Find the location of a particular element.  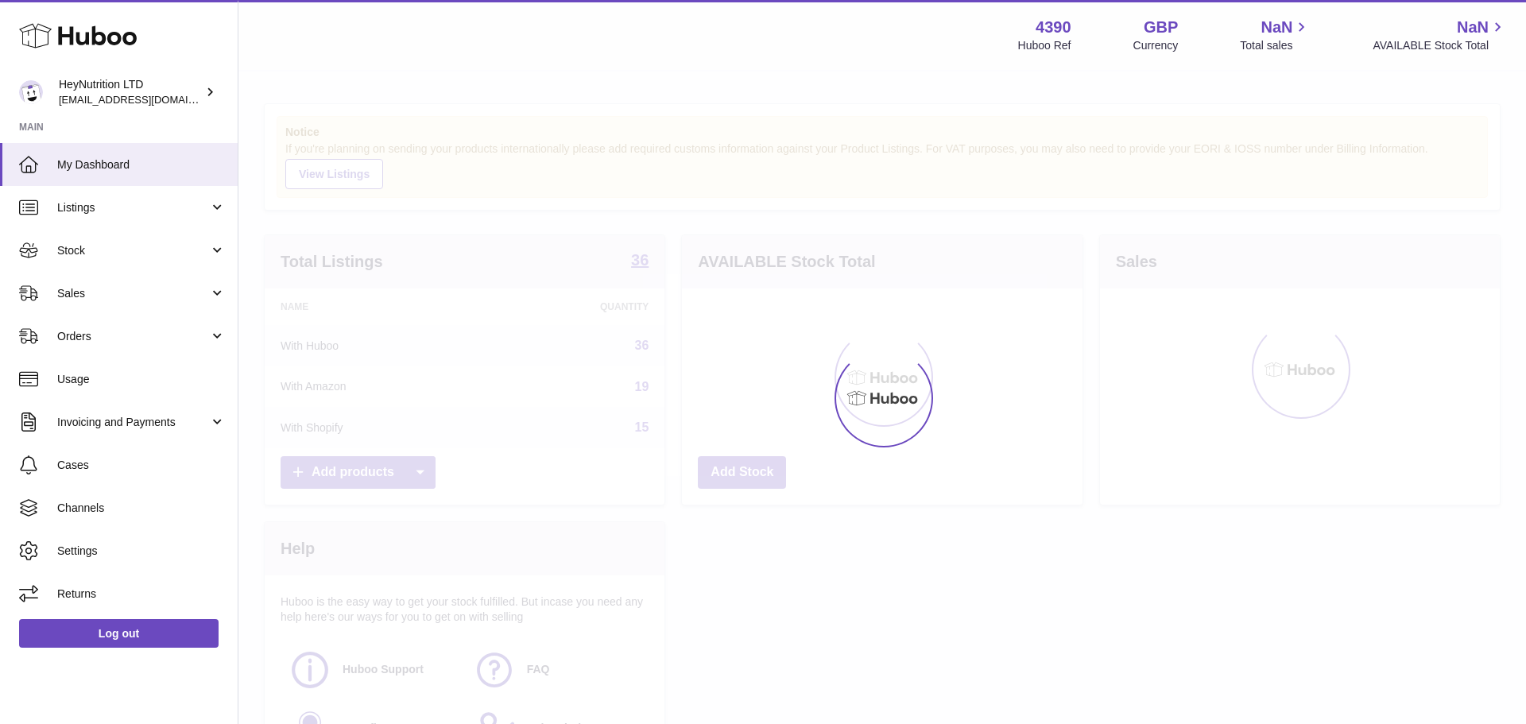

span: AVAILABLE Stock Total is located at coordinates (1439, 45).